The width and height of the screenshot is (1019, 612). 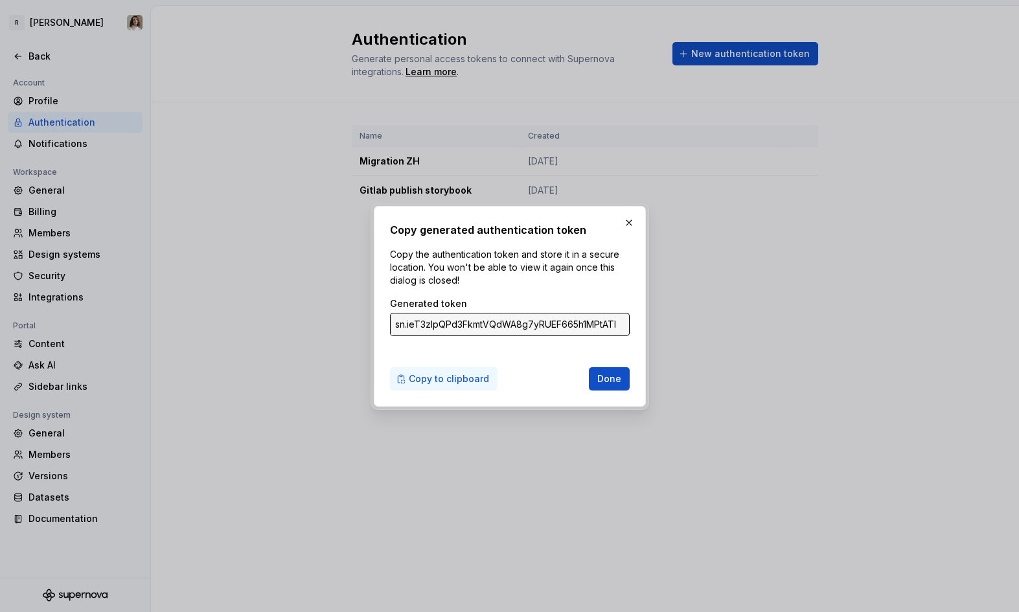 I want to click on span: Copy to clipboard, so click(x=449, y=379).